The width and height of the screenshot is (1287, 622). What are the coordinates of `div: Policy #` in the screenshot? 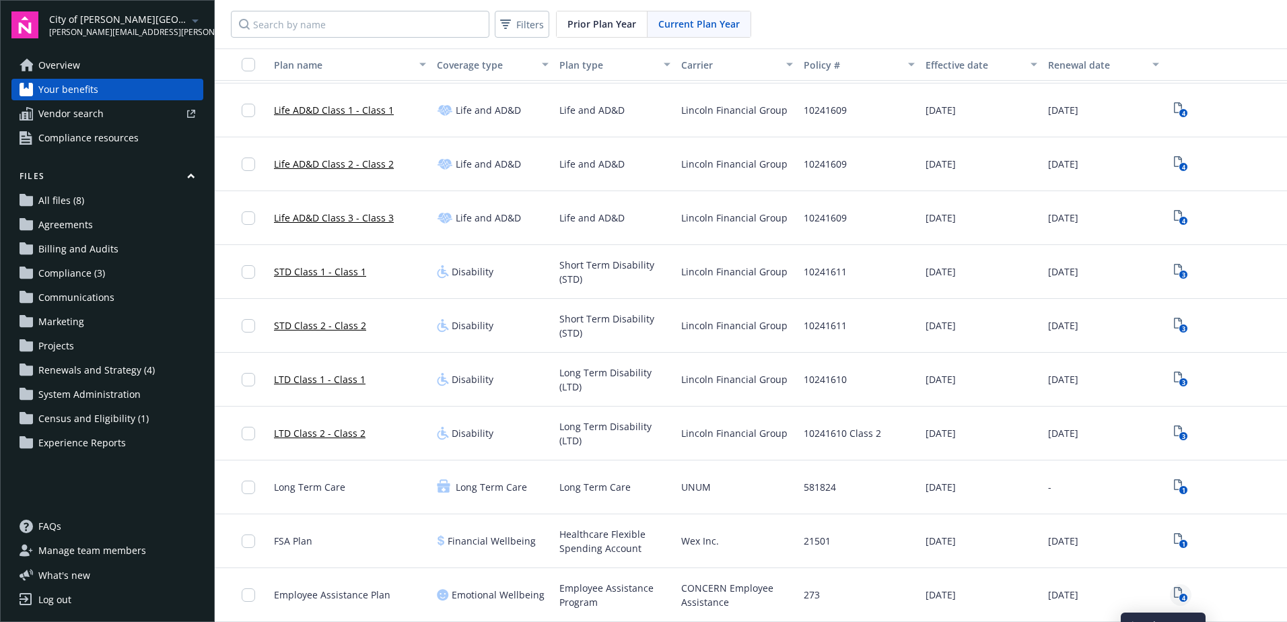 It's located at (852, 65).